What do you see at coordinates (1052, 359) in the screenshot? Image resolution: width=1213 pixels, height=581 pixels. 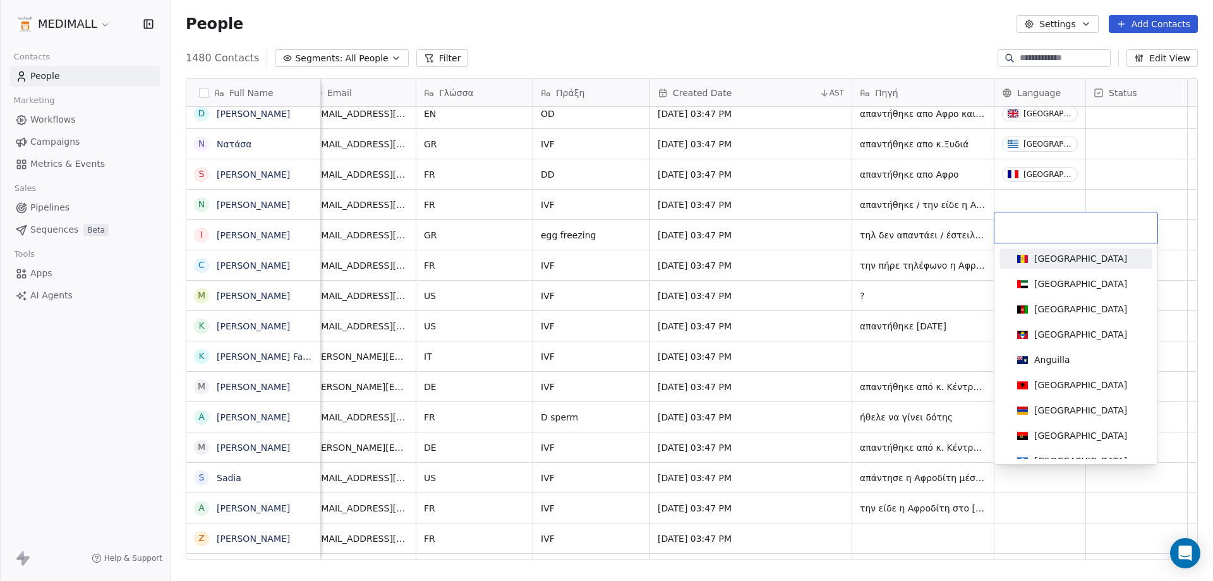 I see `div: Anguilla` at bounding box center [1052, 359].